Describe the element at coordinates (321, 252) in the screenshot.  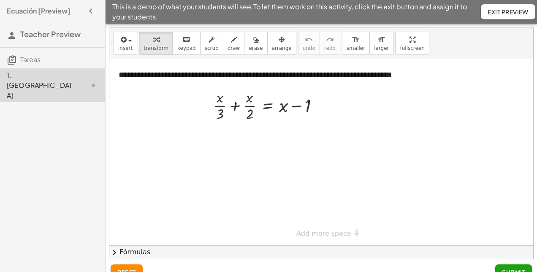
I see `button: chevron_rightFórmulas` at that location.